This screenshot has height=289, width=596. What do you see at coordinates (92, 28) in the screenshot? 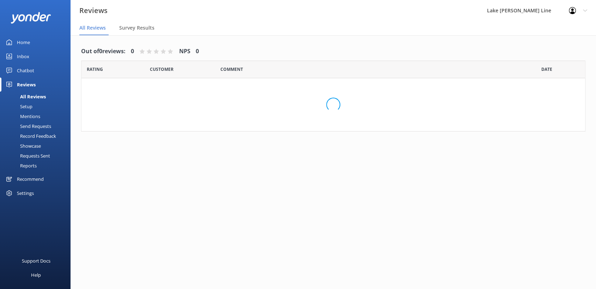
I see `span: All Reviews` at bounding box center [92, 28].